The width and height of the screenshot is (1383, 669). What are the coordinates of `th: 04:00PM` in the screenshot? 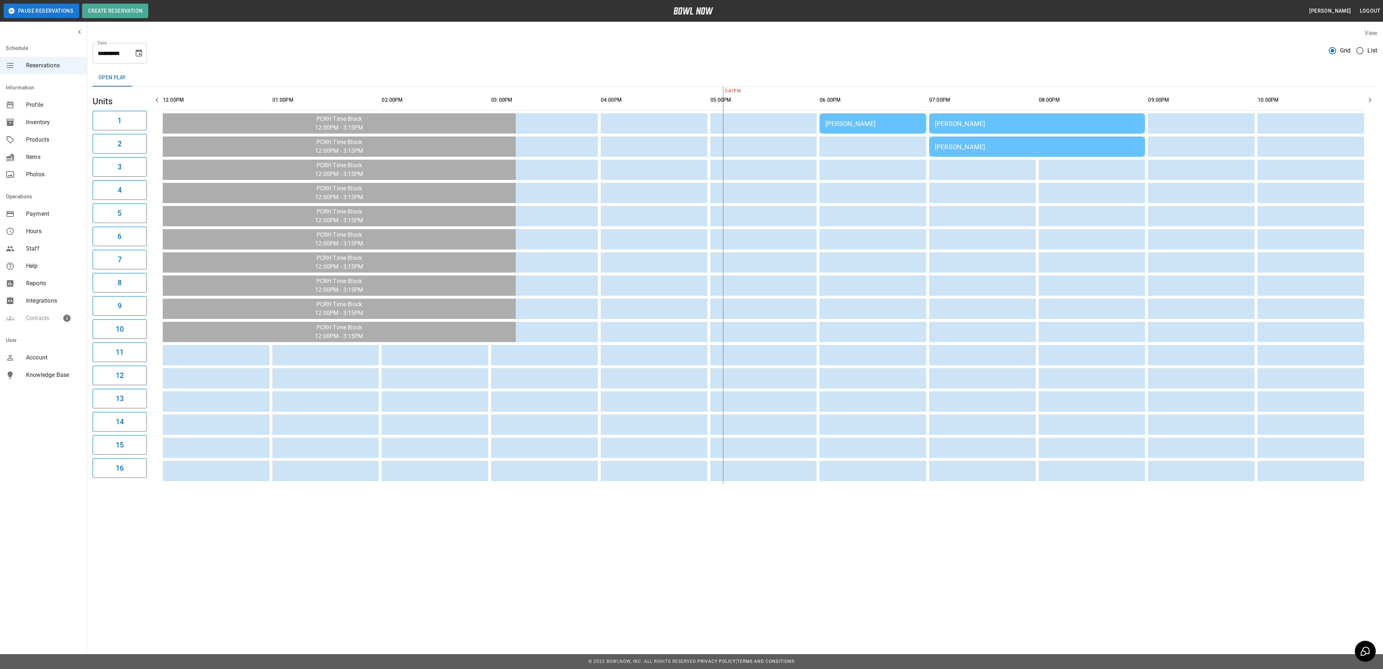 It's located at (654, 100).